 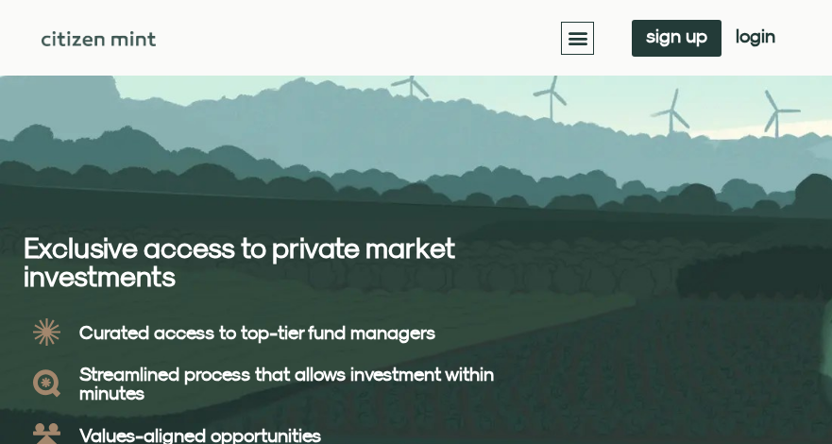 What do you see at coordinates (282, 261) in the screenshot?
I see `h2: Exclusive access to private market investments` at bounding box center [282, 261].